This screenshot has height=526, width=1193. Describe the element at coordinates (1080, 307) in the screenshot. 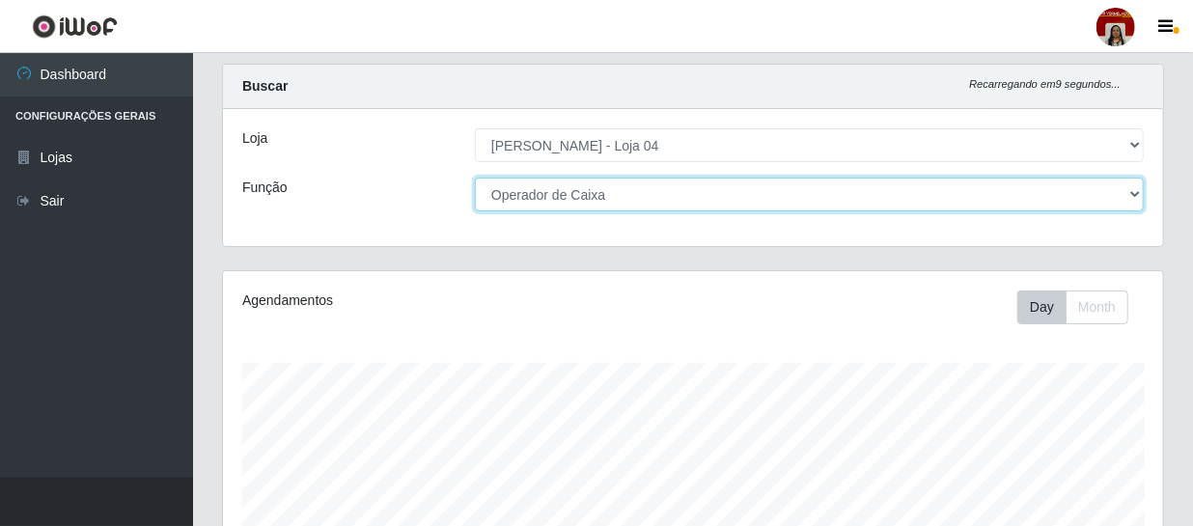

I see `div: Toolbar with button groups` at that location.